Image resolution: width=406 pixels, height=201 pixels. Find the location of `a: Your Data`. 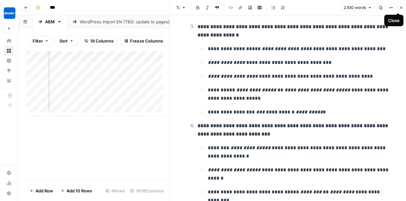

a: Your Data is located at coordinates (9, 81).